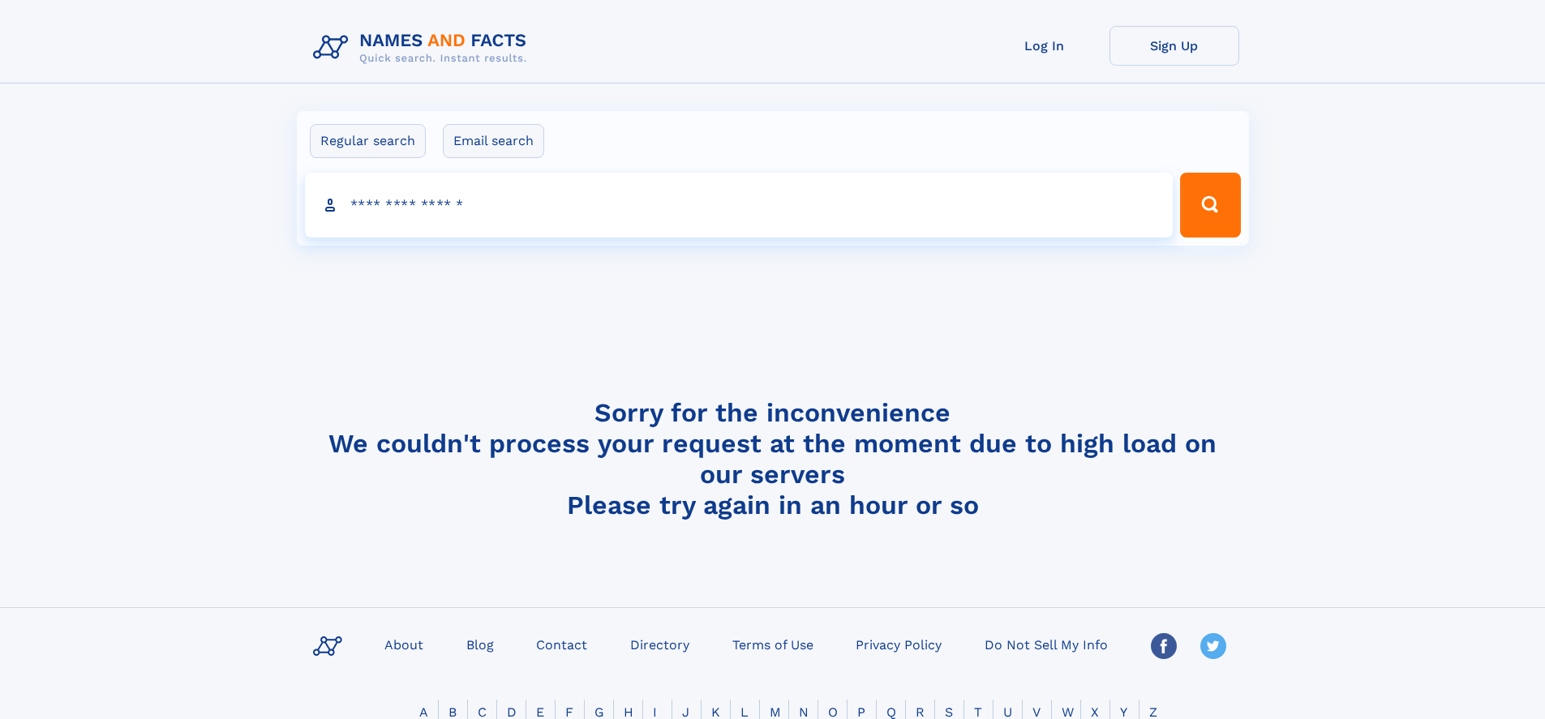  I want to click on a: Do Not Sell My Info, so click(1046, 644).